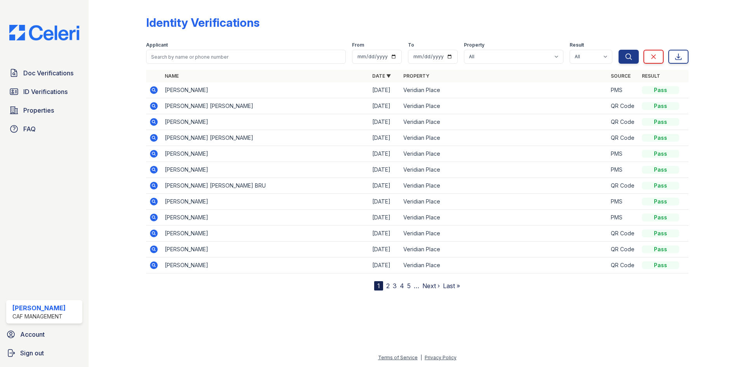 The height and width of the screenshot is (367, 746). Describe the element at coordinates (39, 317) in the screenshot. I see `div: CAF Management` at that location.